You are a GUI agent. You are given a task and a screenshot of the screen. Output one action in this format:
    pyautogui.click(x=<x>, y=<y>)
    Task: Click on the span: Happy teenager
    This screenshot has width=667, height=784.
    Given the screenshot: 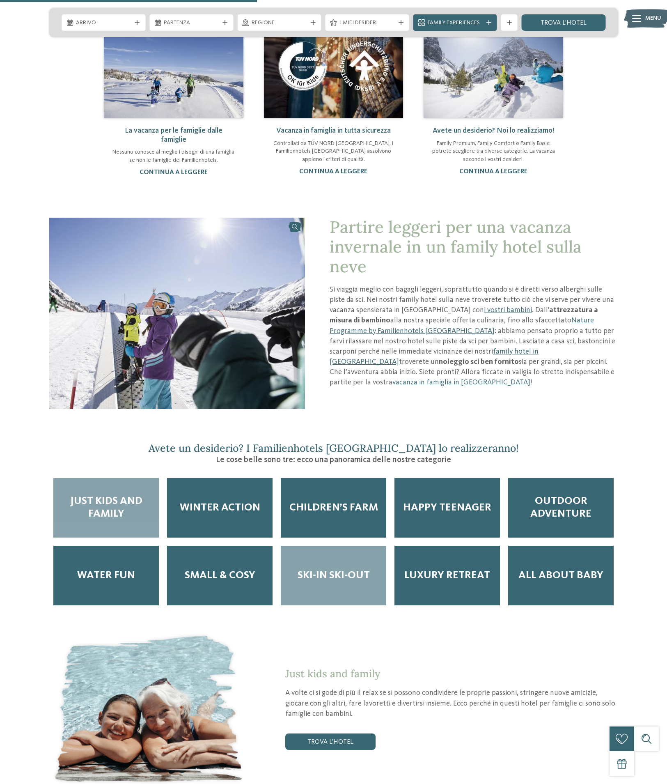 What is the action you would take?
    pyautogui.click(x=447, y=508)
    